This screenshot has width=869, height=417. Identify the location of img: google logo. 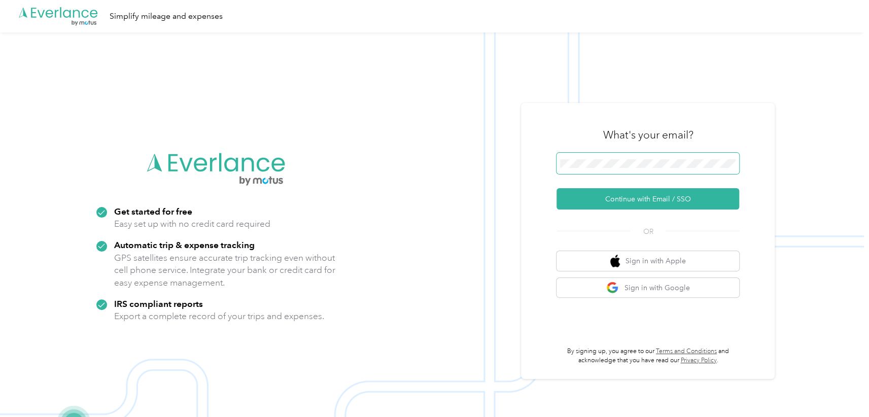
(613, 288).